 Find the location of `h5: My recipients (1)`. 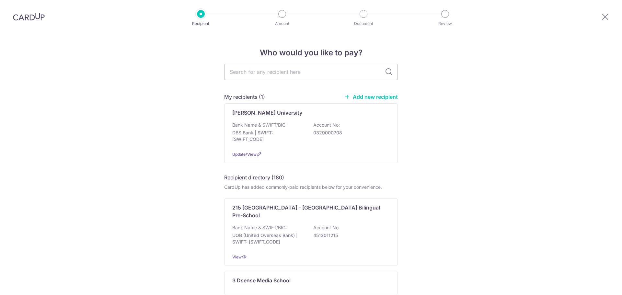

h5: My recipients (1) is located at coordinates (245, 97).